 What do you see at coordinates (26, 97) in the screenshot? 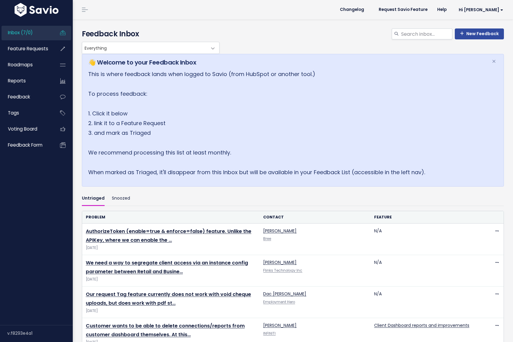
I see `a: Feedback` at bounding box center [26, 97].